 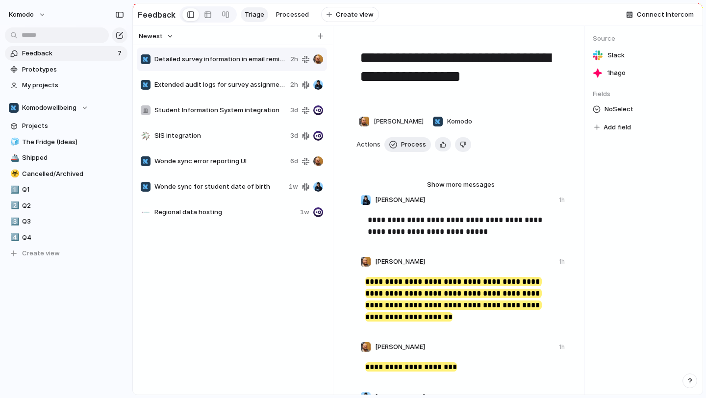 I want to click on div: 2️⃣, so click(x=14, y=205).